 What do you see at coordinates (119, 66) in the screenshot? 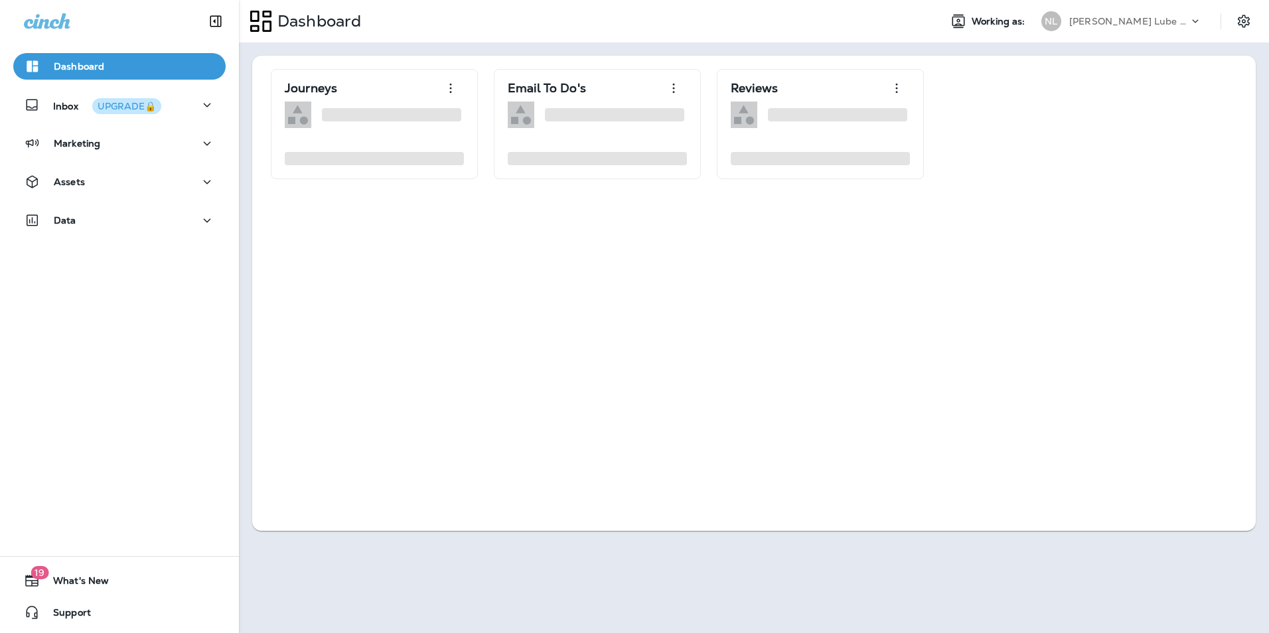
I see `button: Dashboard` at bounding box center [119, 66].